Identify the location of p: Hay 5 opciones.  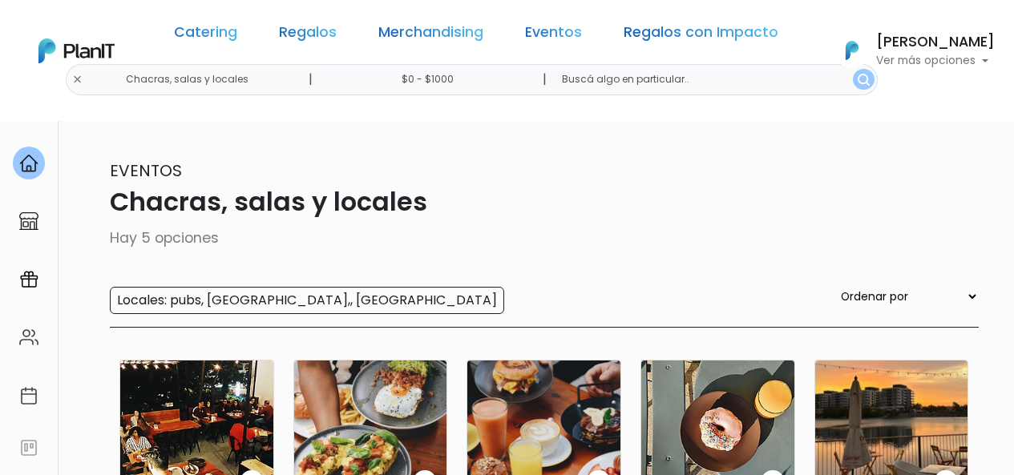
(507, 238).